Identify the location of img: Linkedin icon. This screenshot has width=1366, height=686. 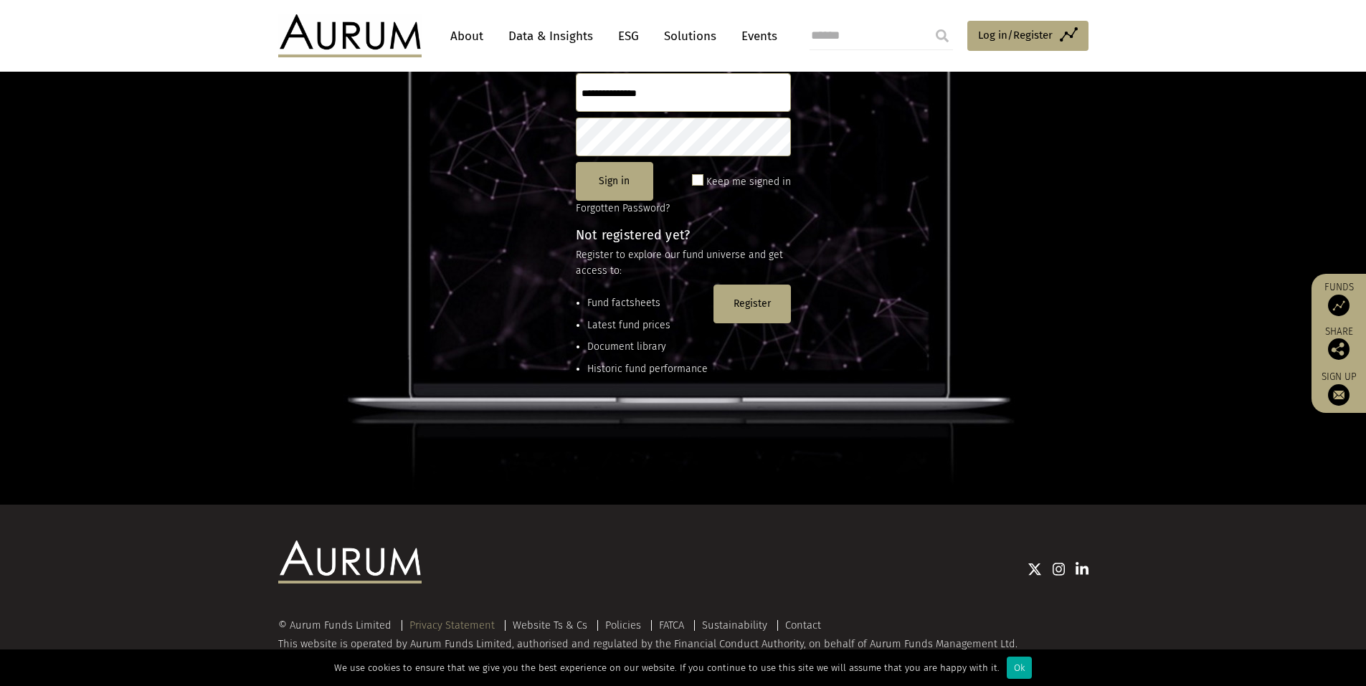
(1082, 569).